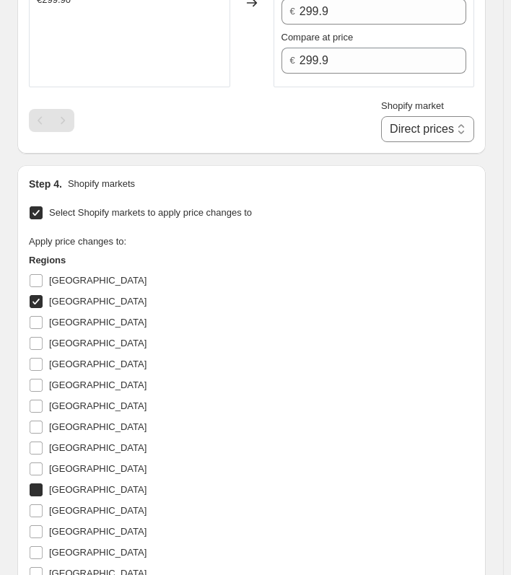 The width and height of the screenshot is (511, 575). What do you see at coordinates (412, 105) in the screenshot?
I see `span: Shopify market` at bounding box center [412, 105].